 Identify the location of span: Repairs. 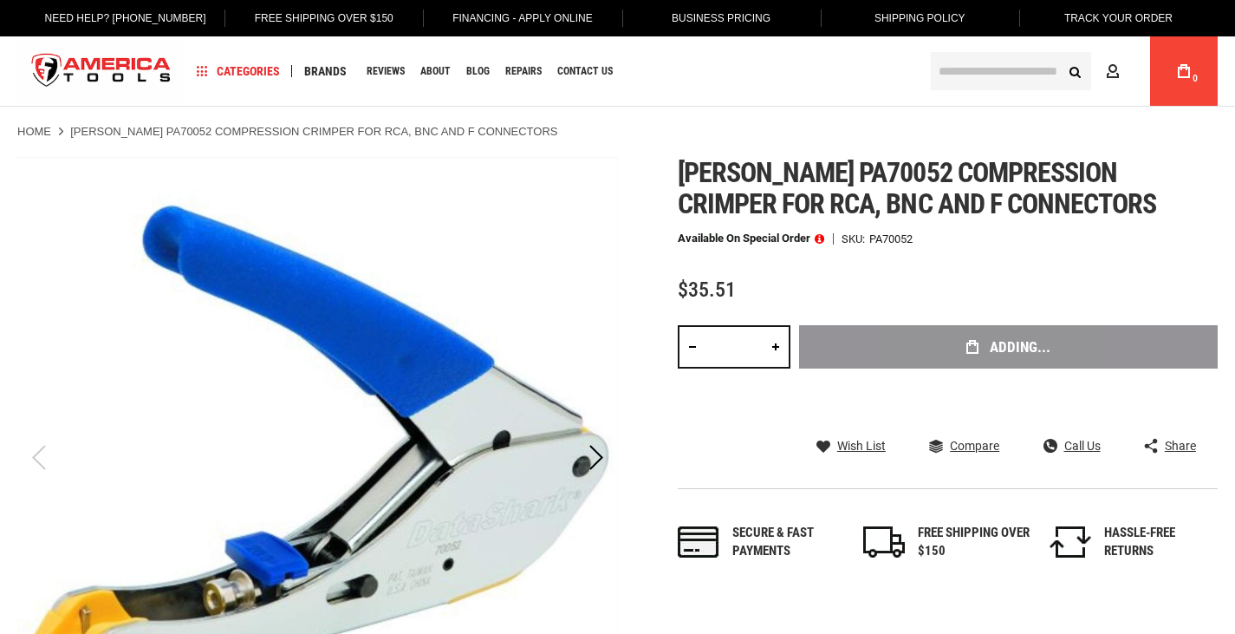
(524, 71).